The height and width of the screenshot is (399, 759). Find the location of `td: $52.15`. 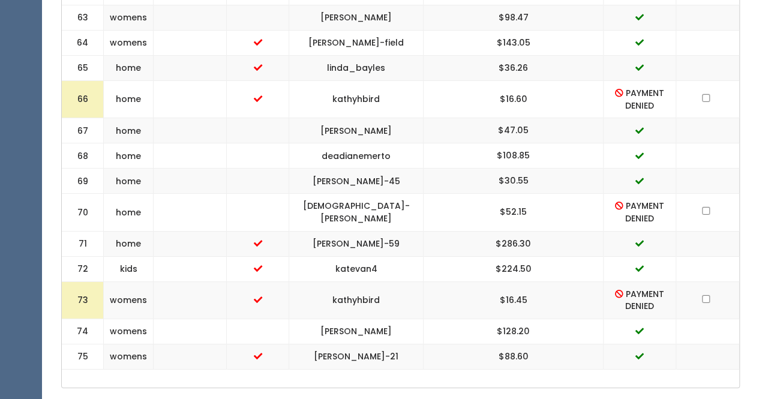

td: $52.15 is located at coordinates (514, 212).